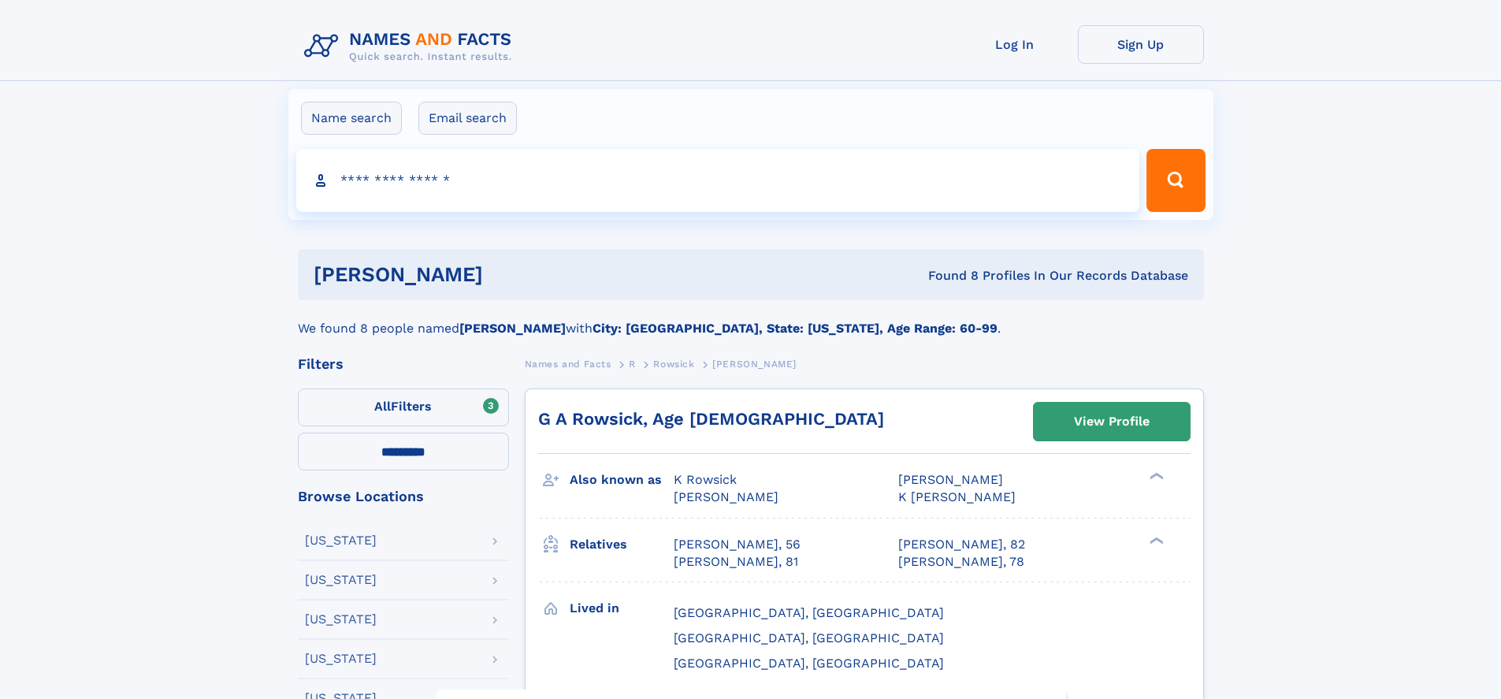 The width and height of the screenshot is (1501, 699). I want to click on a: Log In, so click(1015, 44).